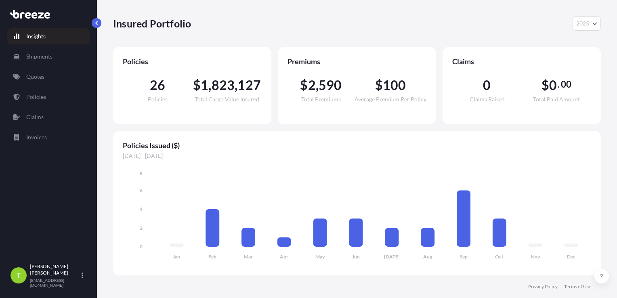 The image size is (617, 298). I want to click on p: Insured Portfolio, so click(152, 23).